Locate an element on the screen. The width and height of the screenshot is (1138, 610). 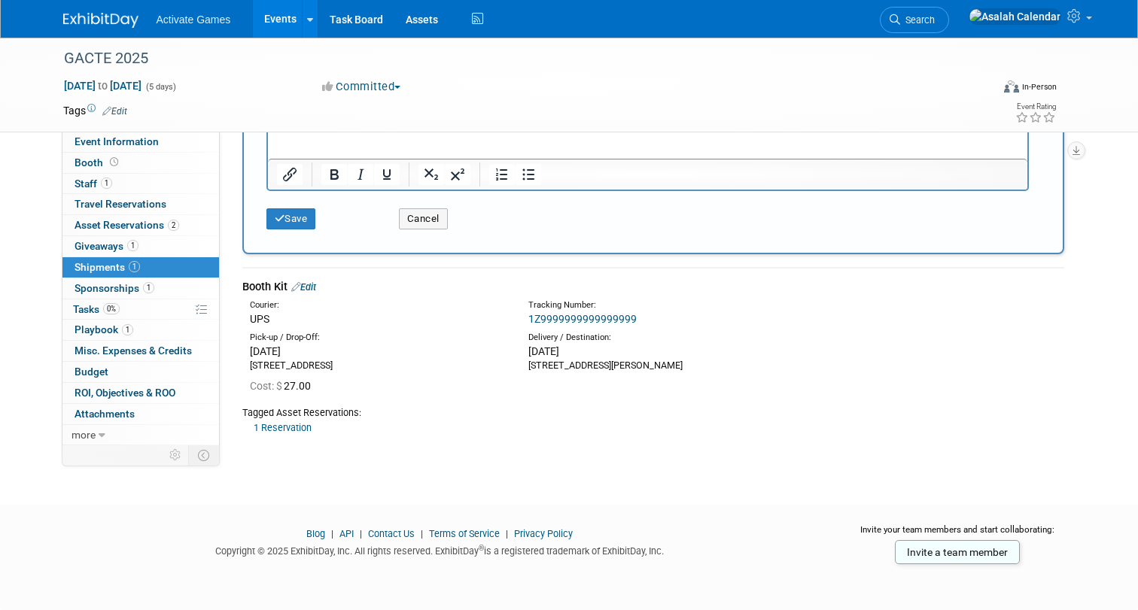
a: API is located at coordinates (346, 533).